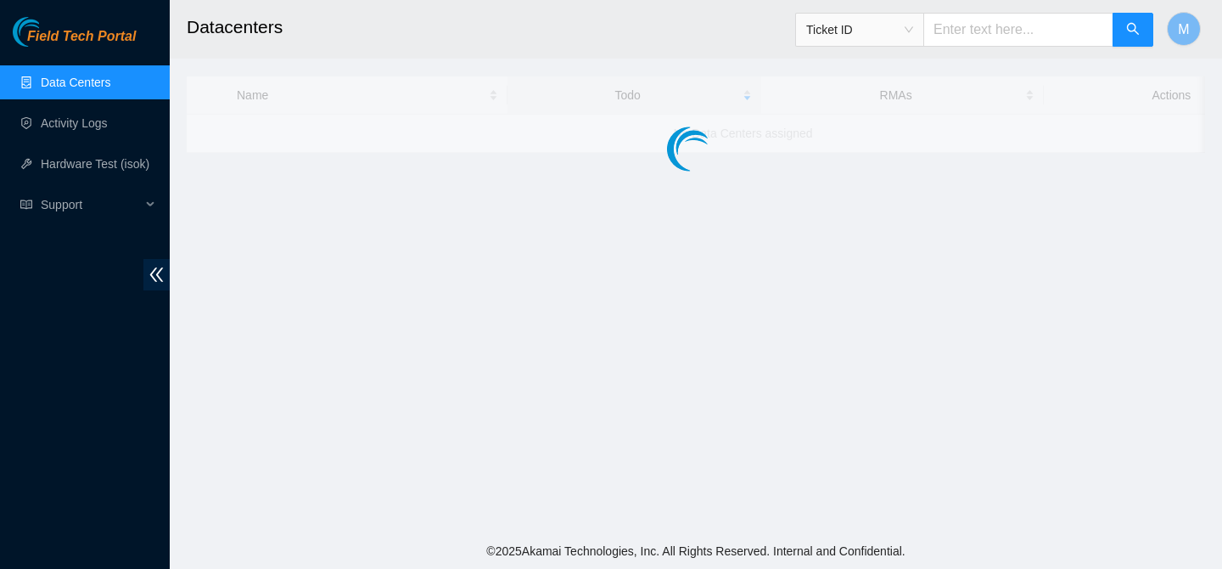 The height and width of the screenshot is (569, 1222). I want to click on span: search, so click(1133, 30).